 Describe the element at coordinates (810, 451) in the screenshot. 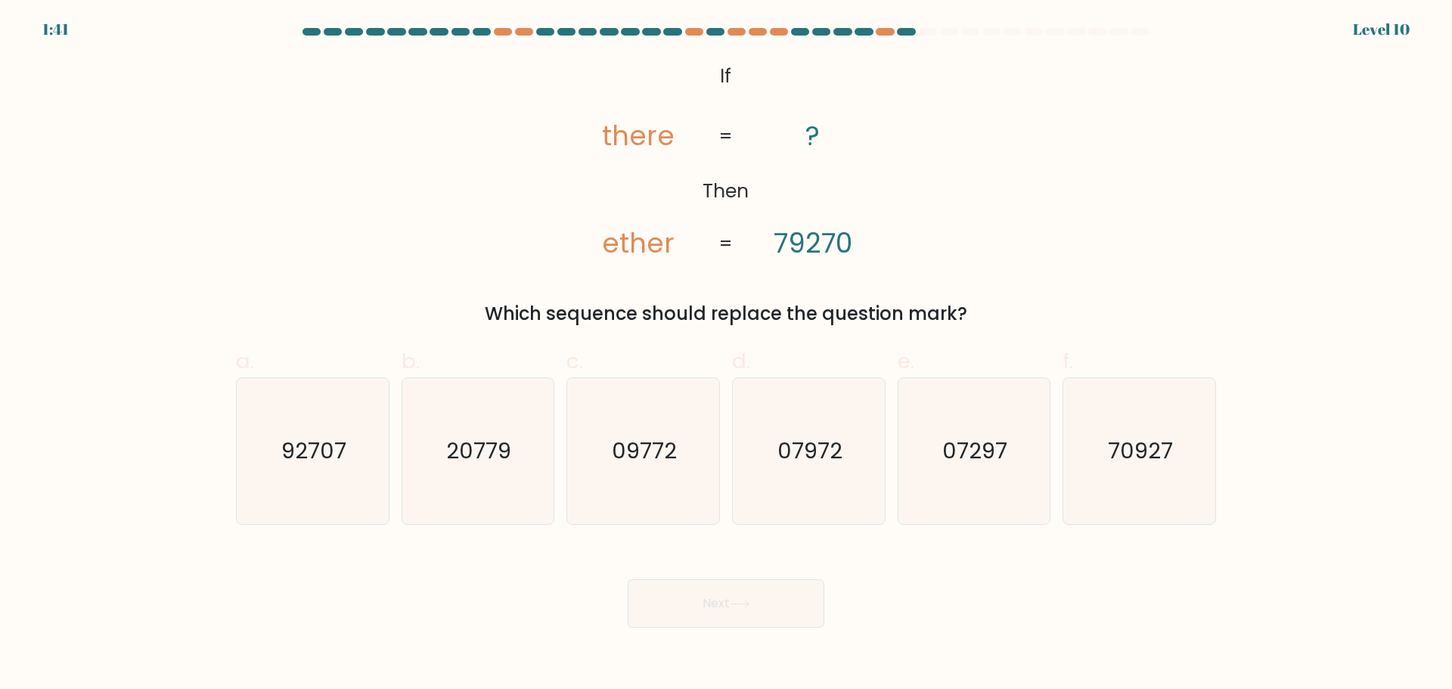

I see `text: 07972` at that location.